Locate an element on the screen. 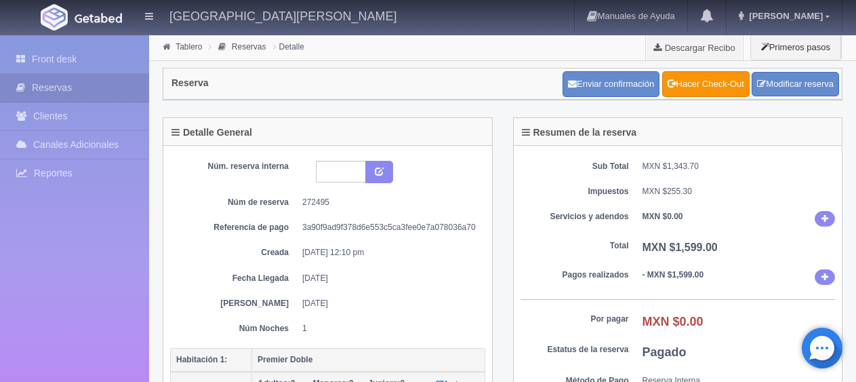 This screenshot has width=856, height=382. dd: 3a90f9ad9f378d6e553c5ca3fee0e7a078036a70 is located at coordinates (389, 227).